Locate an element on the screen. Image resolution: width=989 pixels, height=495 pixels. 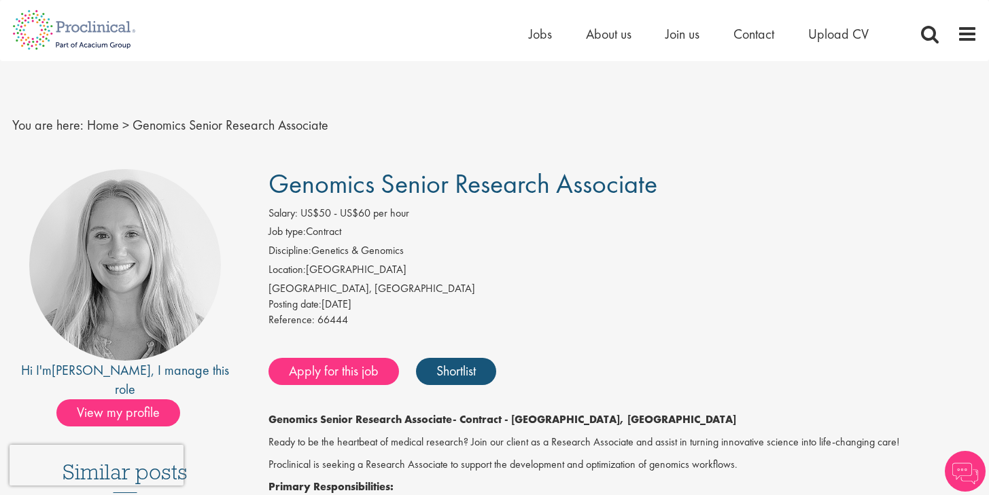
span: About us is located at coordinates (608, 34).